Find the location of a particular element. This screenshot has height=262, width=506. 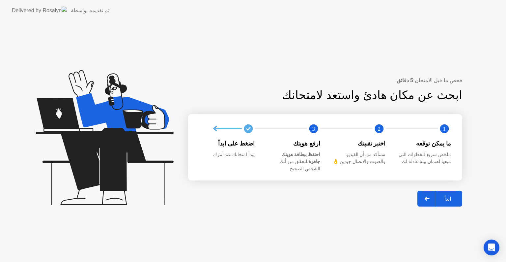

div: اختبر تقنيتك is located at coordinates (358, 143).